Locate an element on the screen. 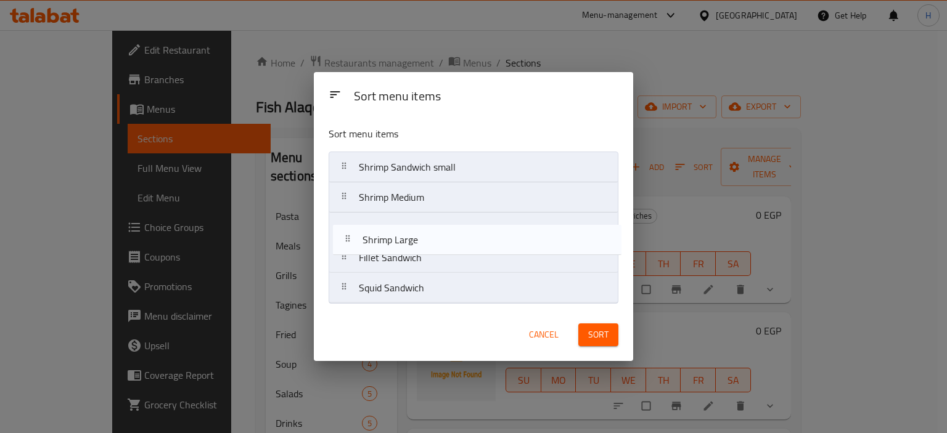 This screenshot has width=947, height=433. span: Cancel is located at coordinates (544, 335).